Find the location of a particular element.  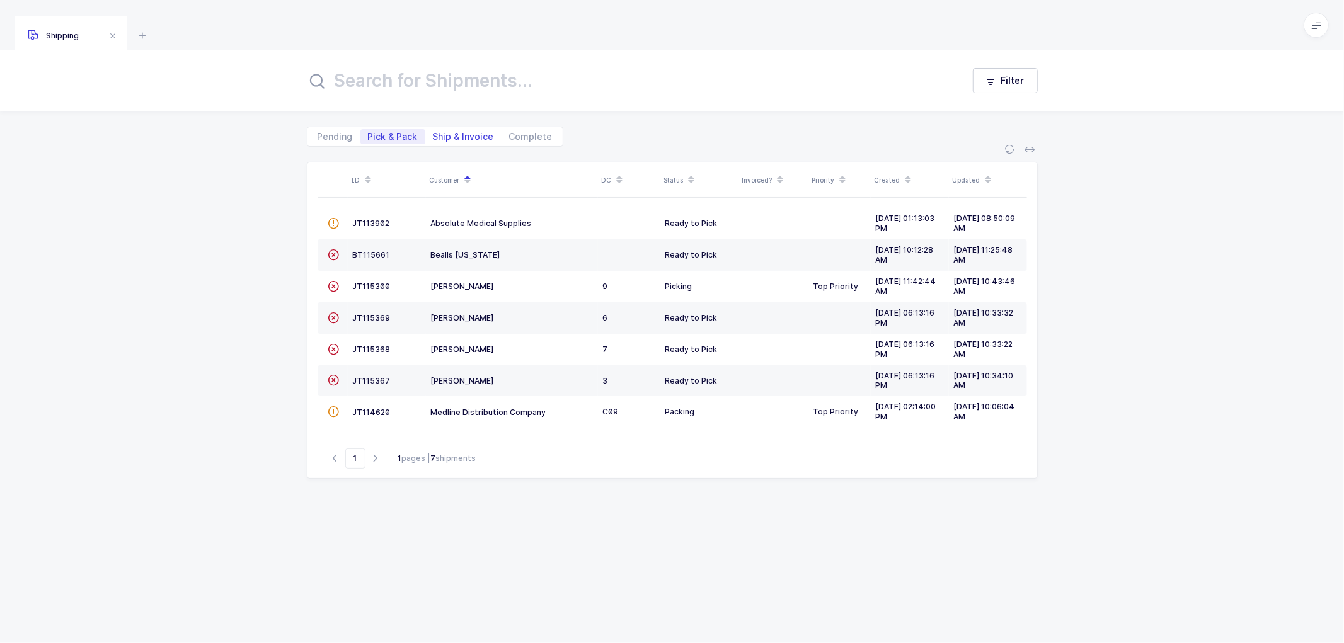

div: Priority is located at coordinates (839, 180).